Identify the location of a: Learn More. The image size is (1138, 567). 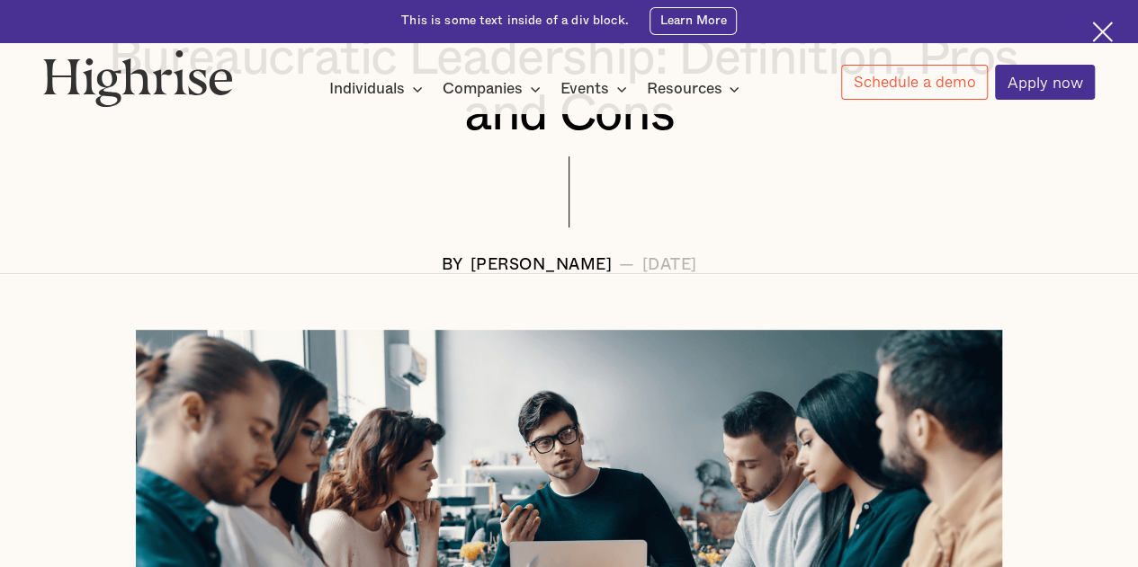
(692, 21).